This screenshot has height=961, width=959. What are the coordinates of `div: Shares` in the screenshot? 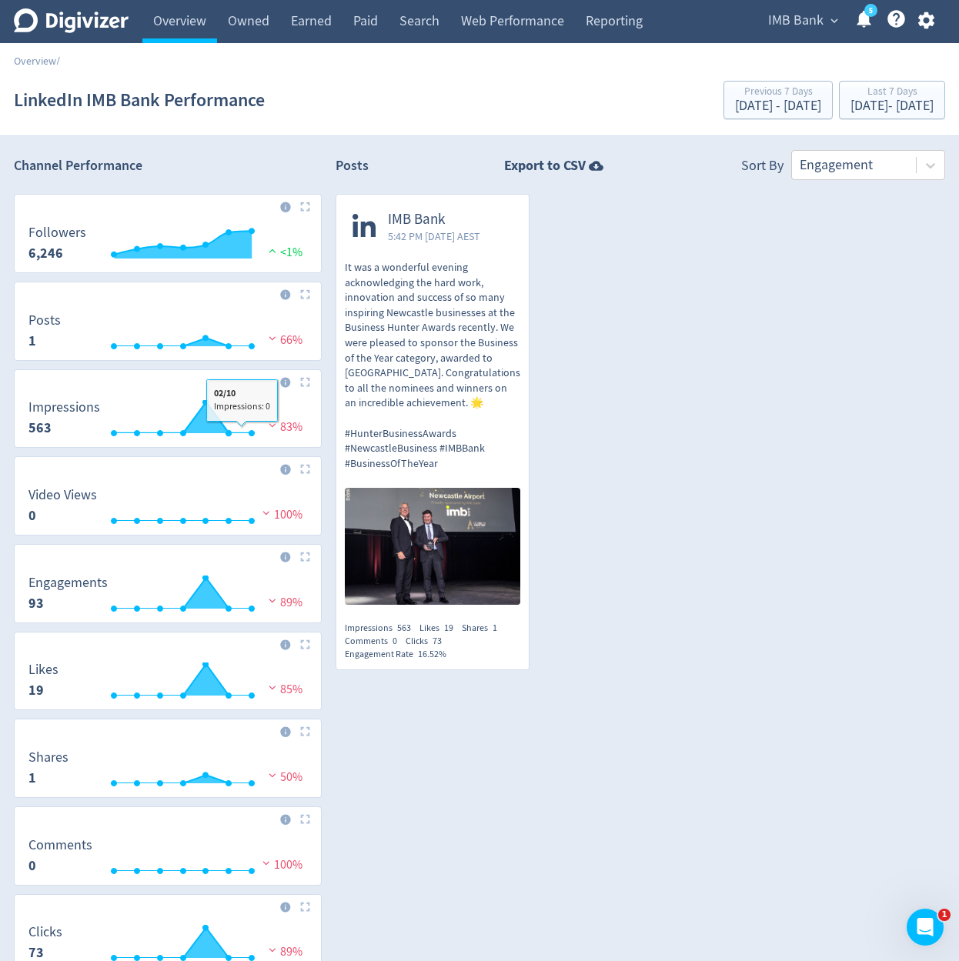 It's located at (483, 628).